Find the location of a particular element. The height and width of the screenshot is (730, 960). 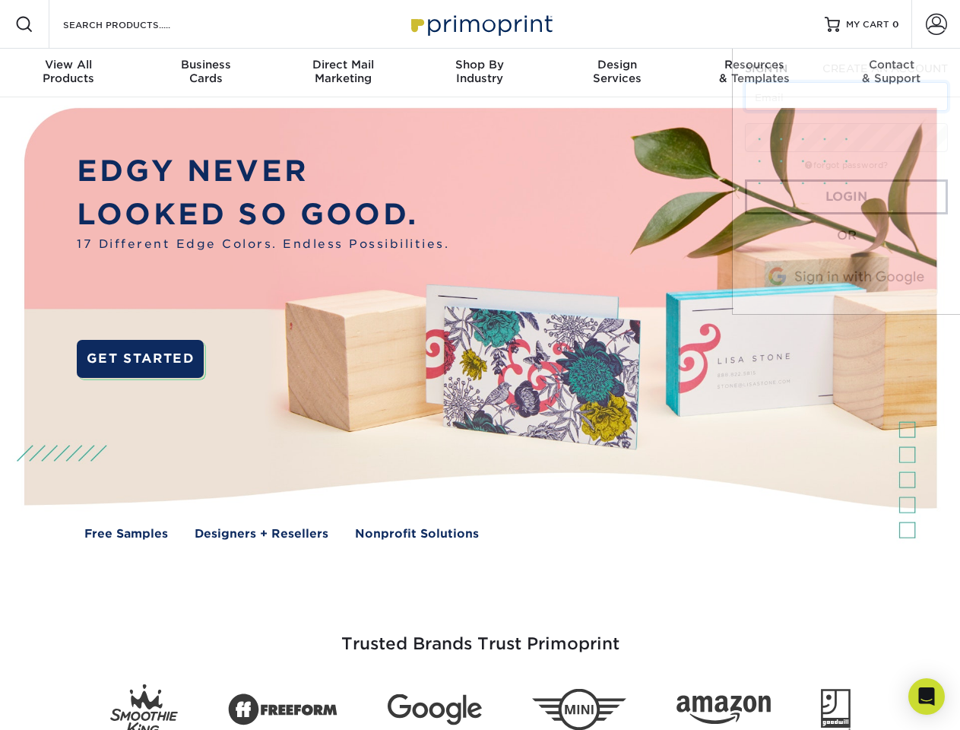

a: DesignServices is located at coordinates (617, 73).